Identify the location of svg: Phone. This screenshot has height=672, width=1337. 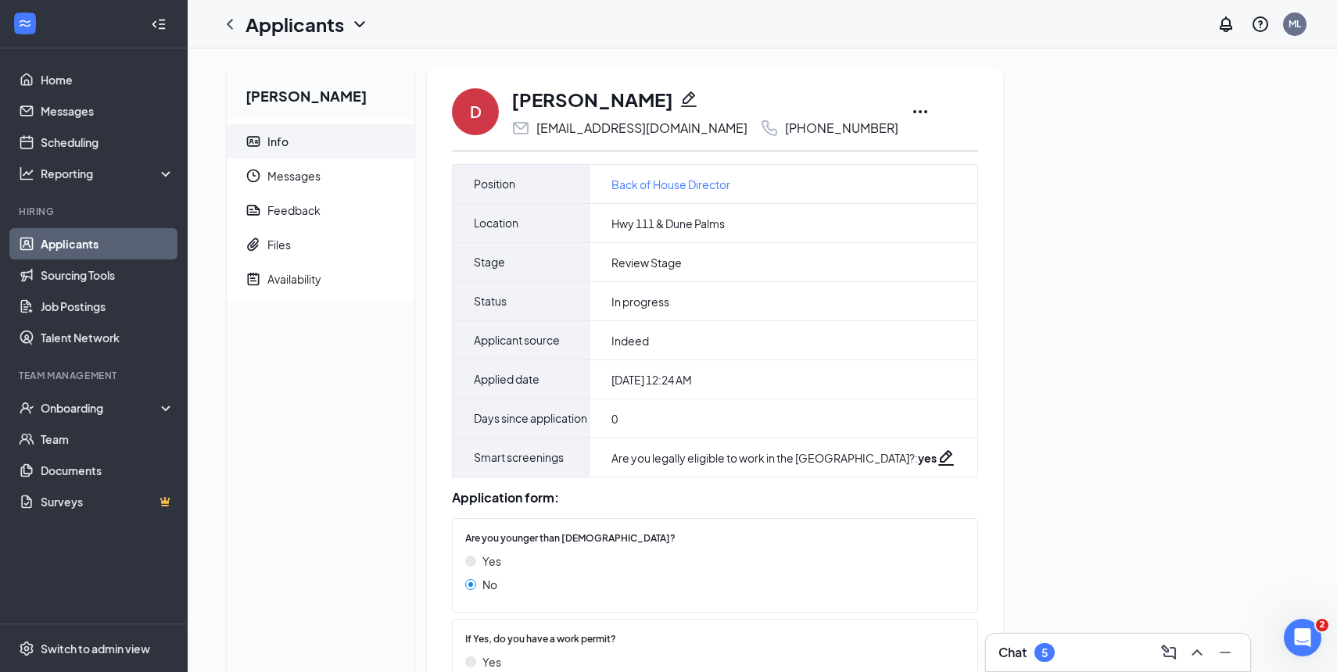
(769, 128).